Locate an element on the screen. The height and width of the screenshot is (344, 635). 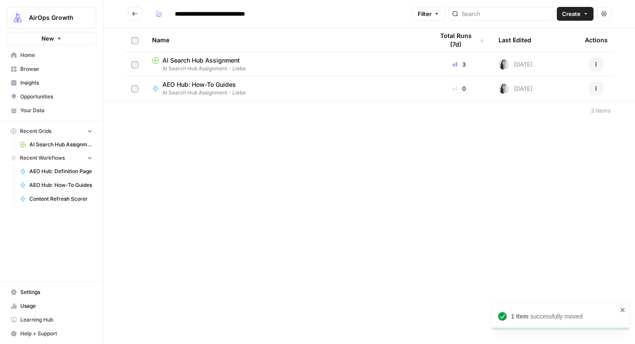
span: Browse is located at coordinates (56, 69).